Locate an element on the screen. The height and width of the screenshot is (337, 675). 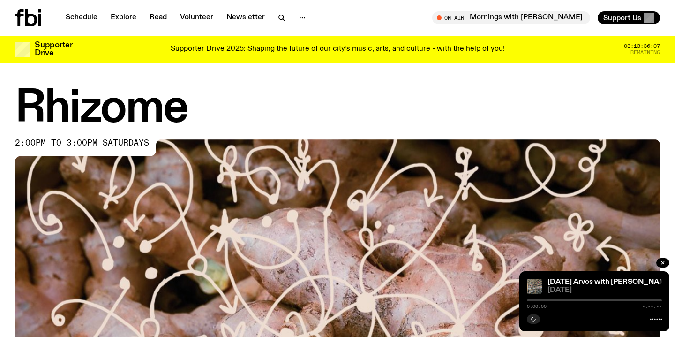
span: Support Us is located at coordinates (622, 18).